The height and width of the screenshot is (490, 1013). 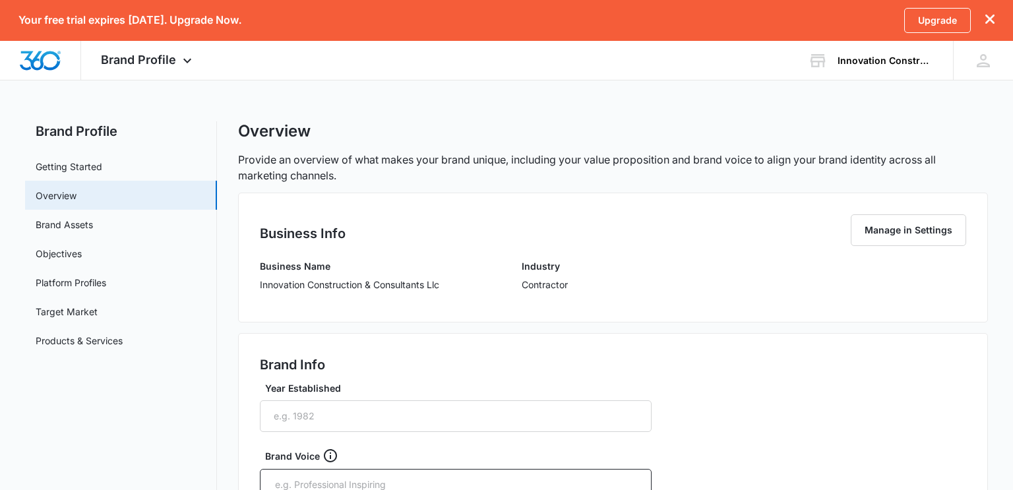 I want to click on h3: Industry, so click(x=545, y=266).